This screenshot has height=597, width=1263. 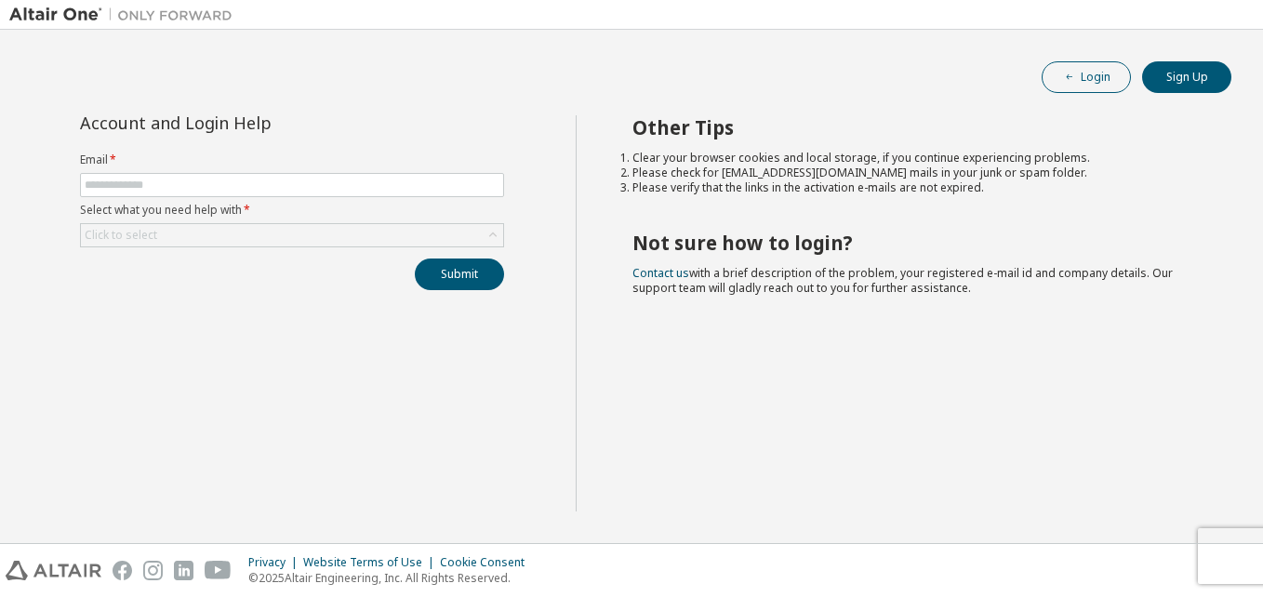 I want to click on img: linkedin.svg, so click(x=183, y=570).